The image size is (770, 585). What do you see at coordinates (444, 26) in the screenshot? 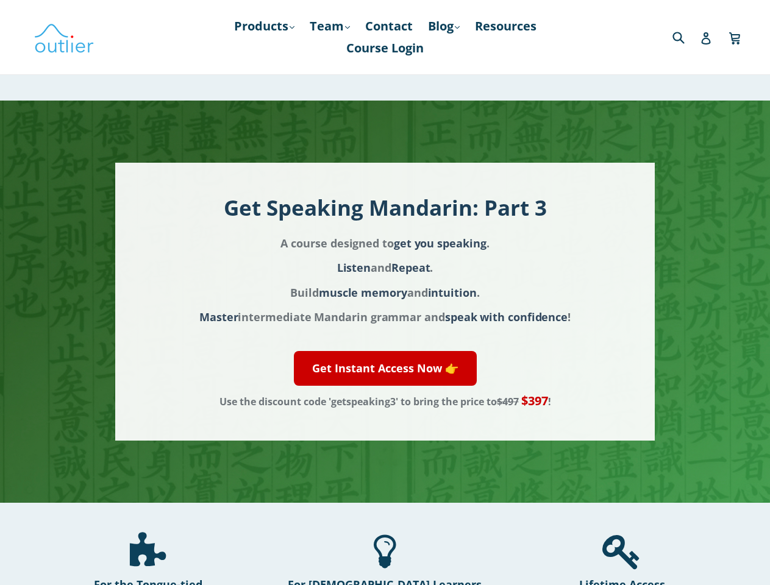
I see `a: Blog` at bounding box center [444, 26].